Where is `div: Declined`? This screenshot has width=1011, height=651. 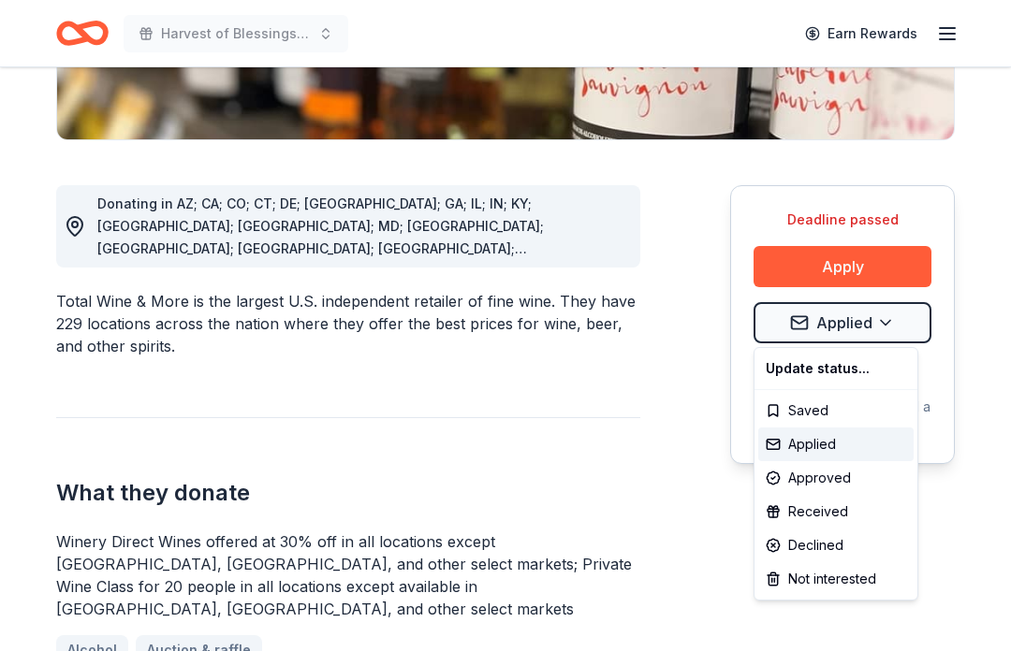
div: Declined is located at coordinates (836, 546).